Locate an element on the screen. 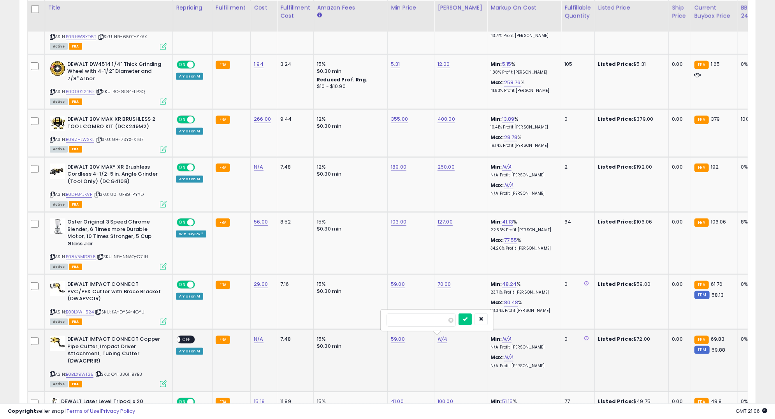 The height and width of the screenshot is (419, 775). div: Amazon Fees is located at coordinates (350, 7).